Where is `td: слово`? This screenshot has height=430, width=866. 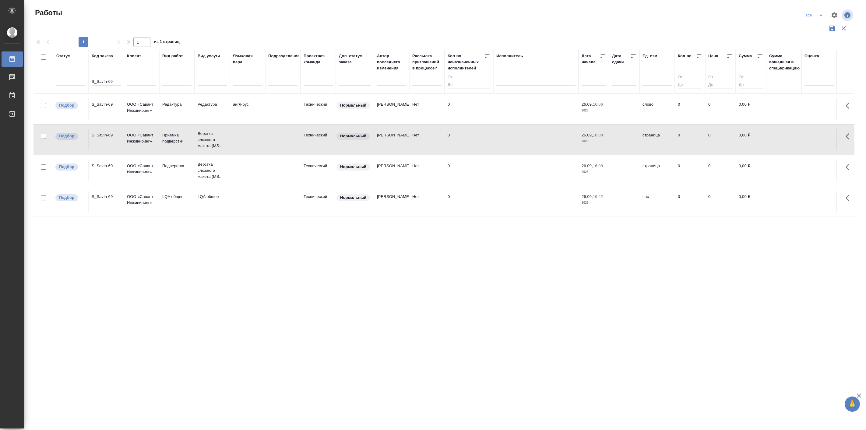
td: слово is located at coordinates (657, 109).